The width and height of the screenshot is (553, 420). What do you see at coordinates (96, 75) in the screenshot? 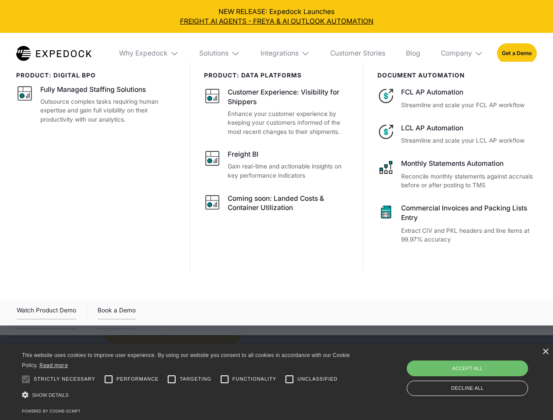
I see `div: product: digital bpo` at bounding box center [96, 75].